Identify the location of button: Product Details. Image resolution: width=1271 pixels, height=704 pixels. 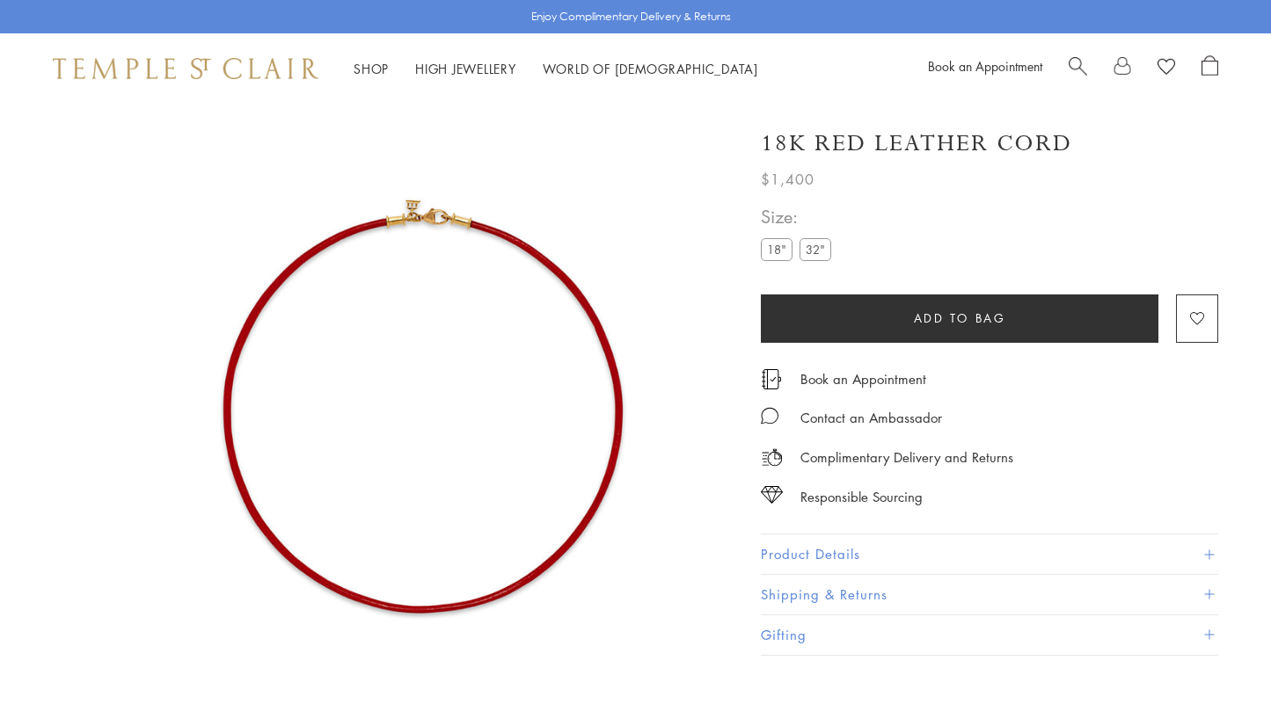
(989, 554).